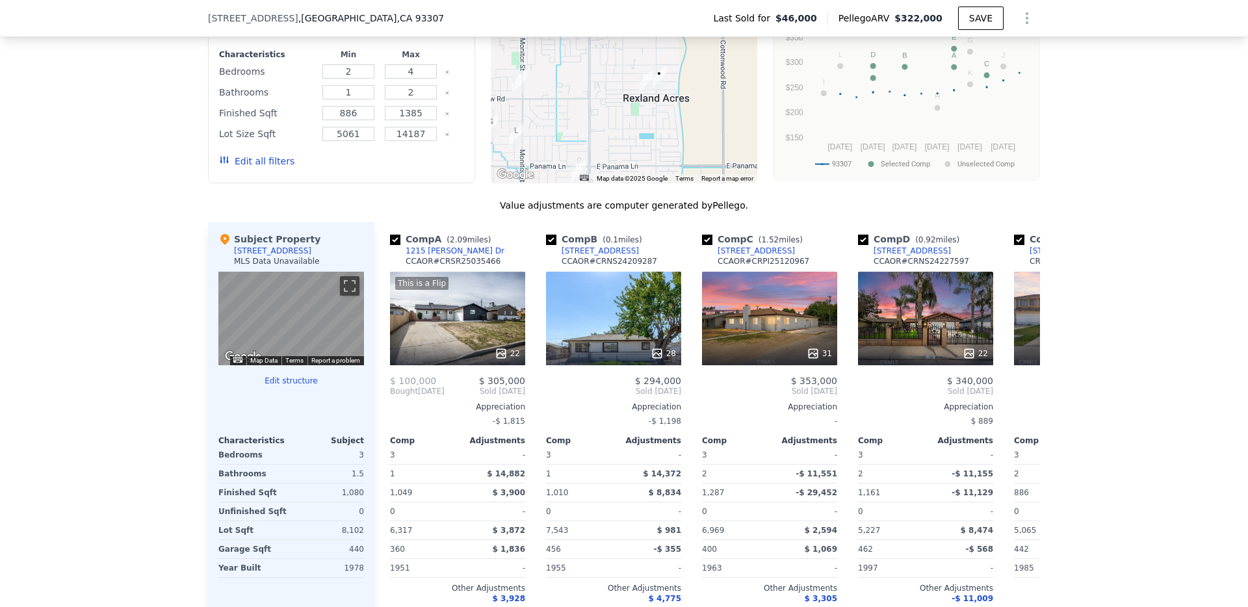 Image resolution: width=1248 pixels, height=607 pixels. Describe the element at coordinates (796, 18) in the screenshot. I see `span: $46,000` at that location.